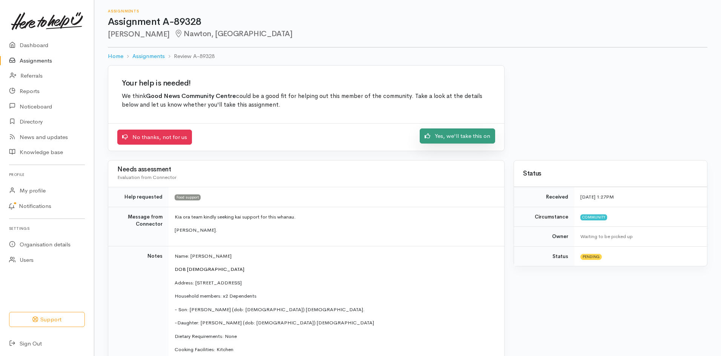 The height and width of the screenshot is (356, 721). What do you see at coordinates (187, 198) in the screenshot?
I see `span: Food support` at bounding box center [187, 198].